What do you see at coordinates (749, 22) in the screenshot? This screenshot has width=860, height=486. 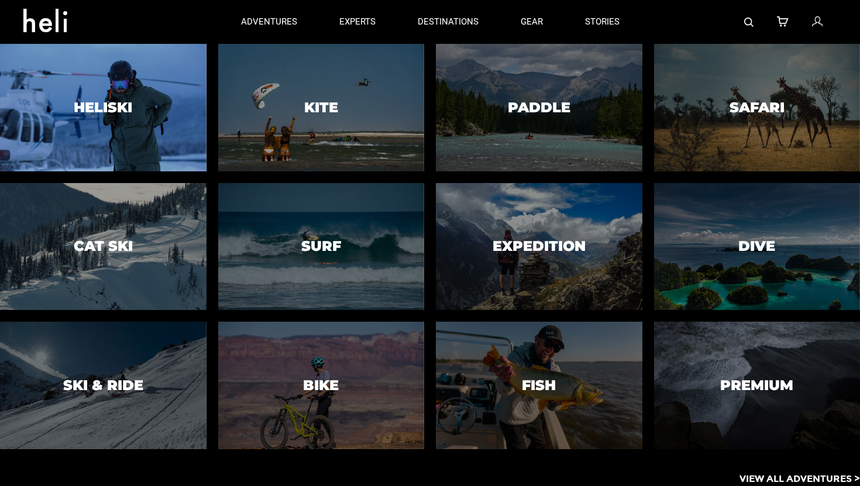 I see `img: search-bar-icon.svg` at bounding box center [749, 22].